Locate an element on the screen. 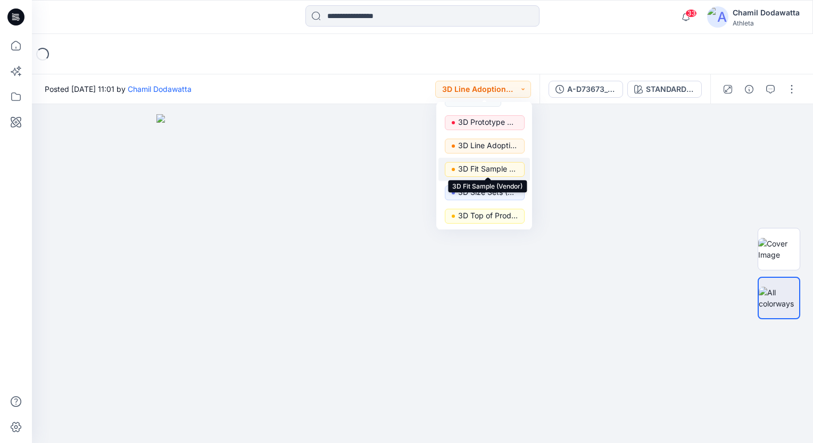  div: STANDARD GREY is located at coordinates (670, 89).